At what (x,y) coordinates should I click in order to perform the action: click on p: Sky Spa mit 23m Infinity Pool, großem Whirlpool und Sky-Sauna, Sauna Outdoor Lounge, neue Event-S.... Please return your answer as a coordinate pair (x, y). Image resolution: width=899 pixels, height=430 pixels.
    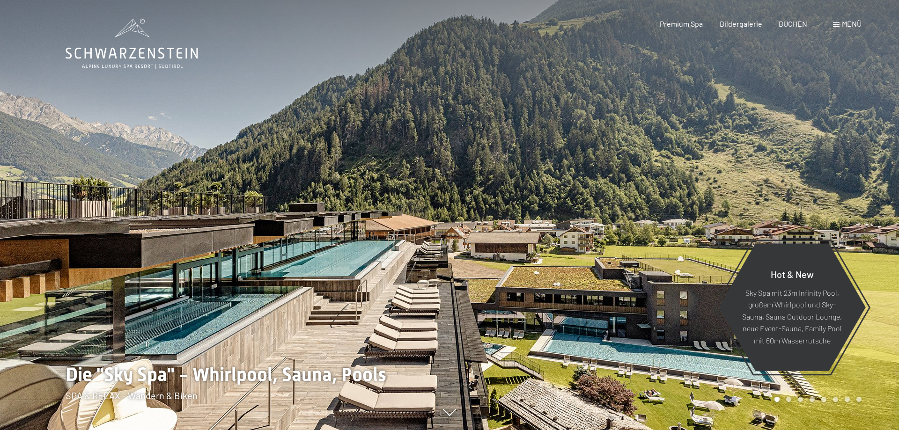
    Looking at the image, I should click on (792, 317).